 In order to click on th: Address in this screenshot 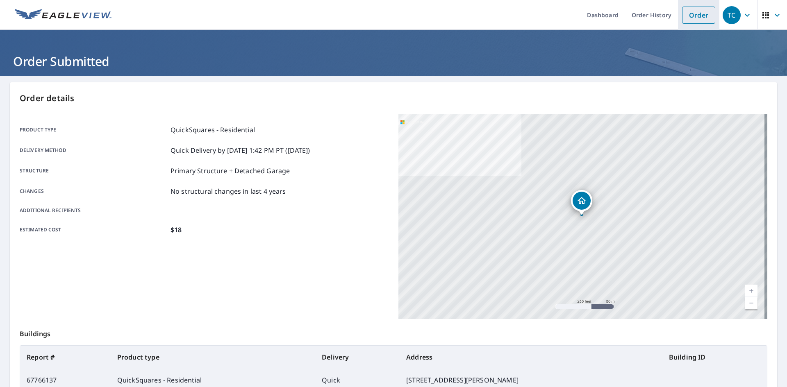, I will do `click(531, 357)`.